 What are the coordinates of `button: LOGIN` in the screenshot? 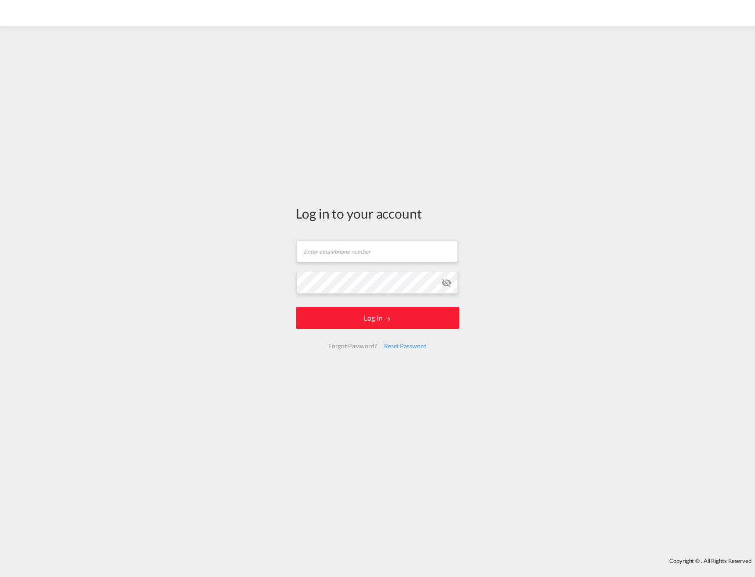 It's located at (378, 318).